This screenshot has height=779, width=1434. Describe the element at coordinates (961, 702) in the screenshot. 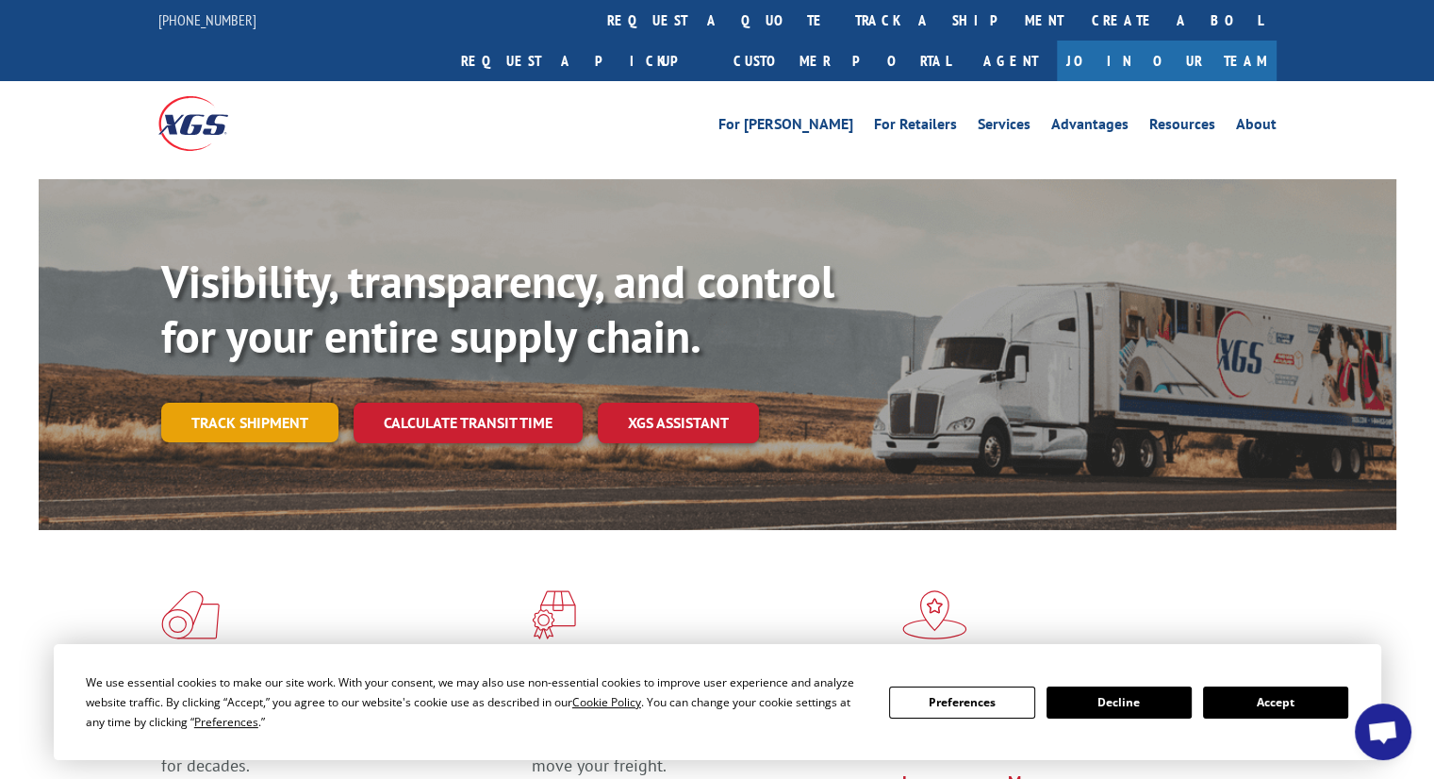

I see `button: Preferences` at that location.